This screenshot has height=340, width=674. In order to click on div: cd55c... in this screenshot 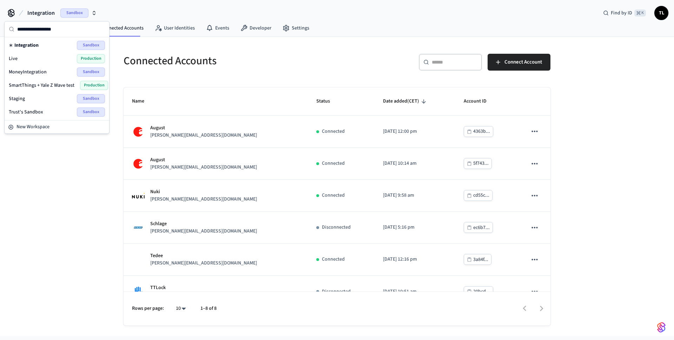, I will do `click(481, 195)`.